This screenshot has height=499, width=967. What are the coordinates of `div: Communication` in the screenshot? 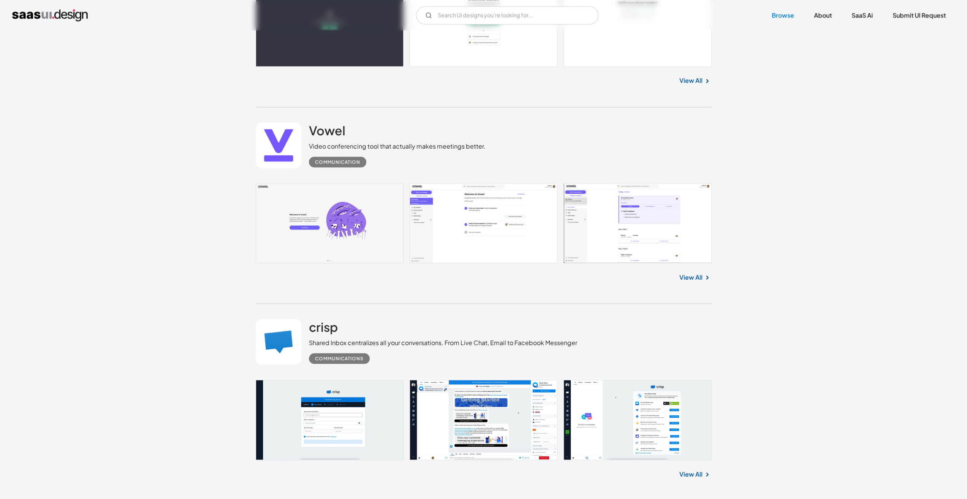 It's located at (337, 162).